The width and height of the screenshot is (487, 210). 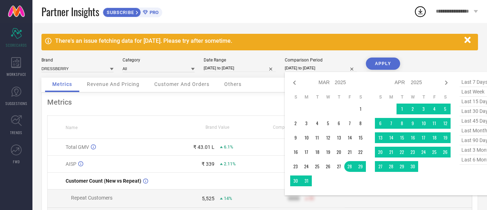 What do you see at coordinates (291, 127) in the screenshot?
I see `span: Competitors Value` at bounding box center [291, 127].